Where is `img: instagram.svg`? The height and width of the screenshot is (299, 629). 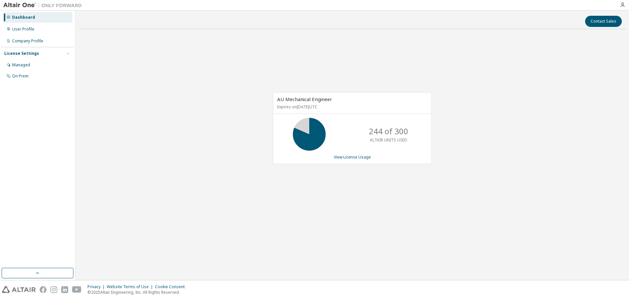 img: instagram.svg is located at coordinates (54, 289).